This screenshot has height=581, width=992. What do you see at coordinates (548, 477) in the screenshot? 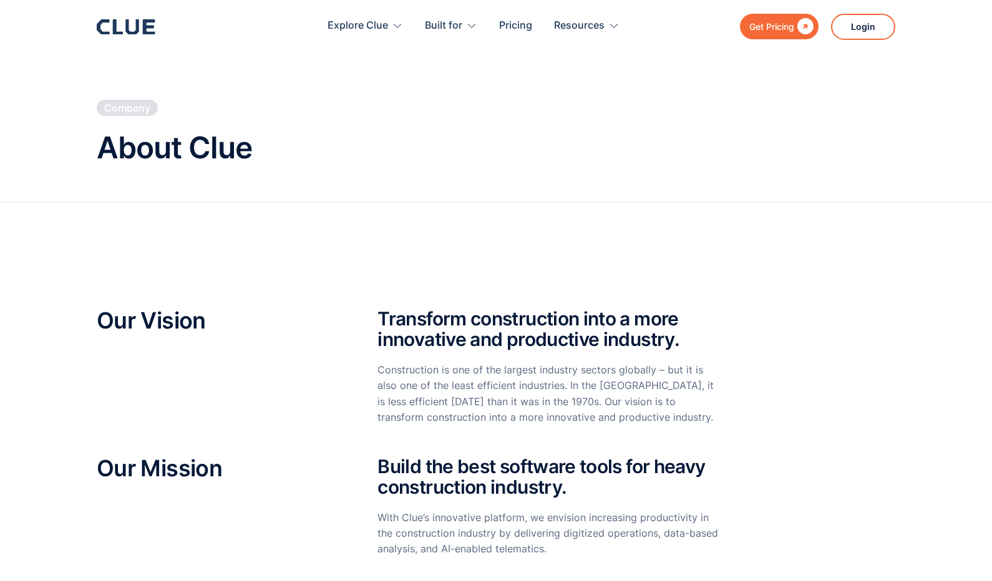
I see `h2: Build the best software tools for heavy construction industry.` at bounding box center [548, 477].